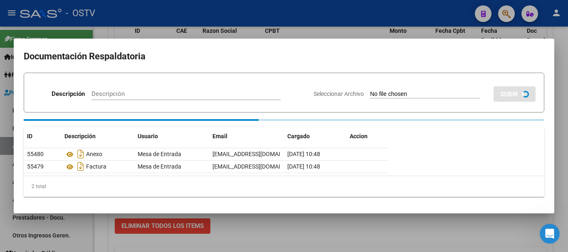  Describe the element at coordinates (147, 136) in the screenshot. I see `span: Usuario` at that location.